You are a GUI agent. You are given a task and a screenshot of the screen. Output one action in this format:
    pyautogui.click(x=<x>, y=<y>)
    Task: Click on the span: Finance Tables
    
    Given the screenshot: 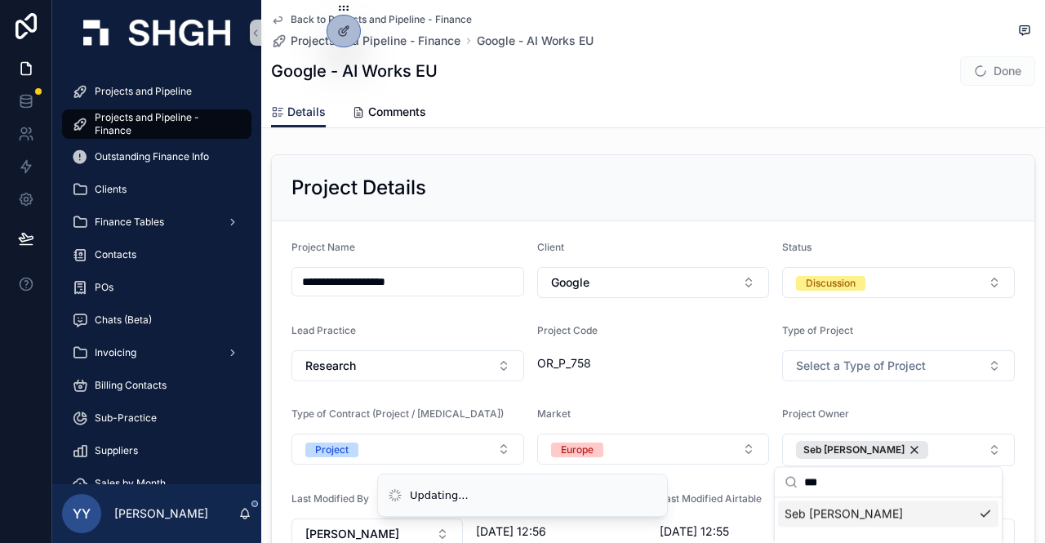 What is the action you would take?
    pyautogui.click(x=129, y=222)
    